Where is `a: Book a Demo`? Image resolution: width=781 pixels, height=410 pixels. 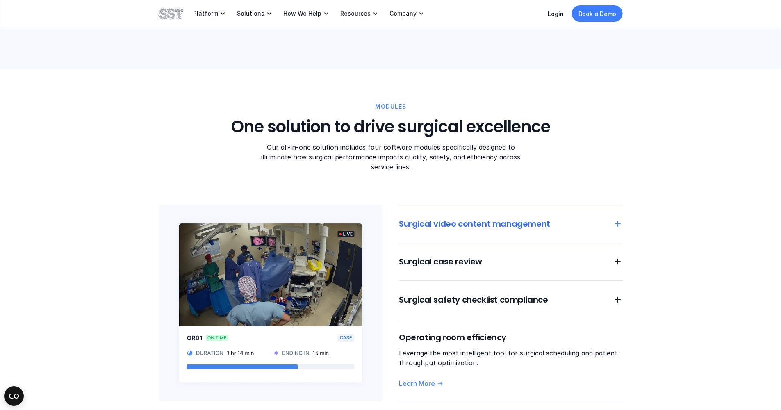
a: Book a Demo is located at coordinates (598, 14).